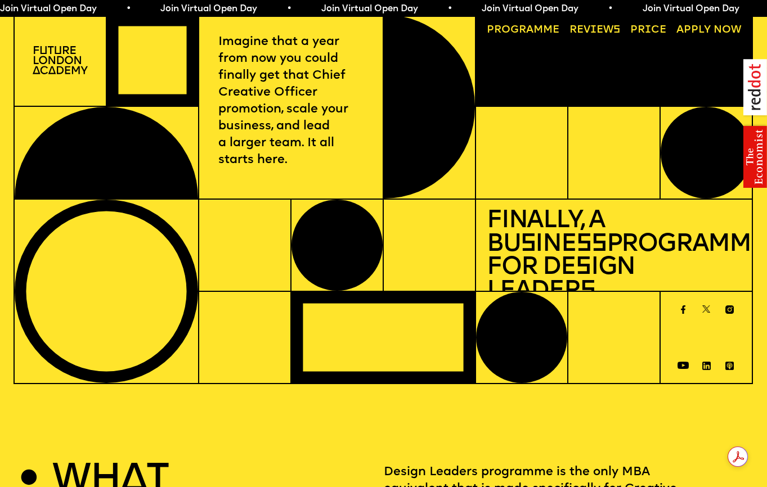 The width and height of the screenshot is (767, 487). What do you see at coordinates (648, 30) in the screenshot?
I see `a: Price` at bounding box center [648, 30].